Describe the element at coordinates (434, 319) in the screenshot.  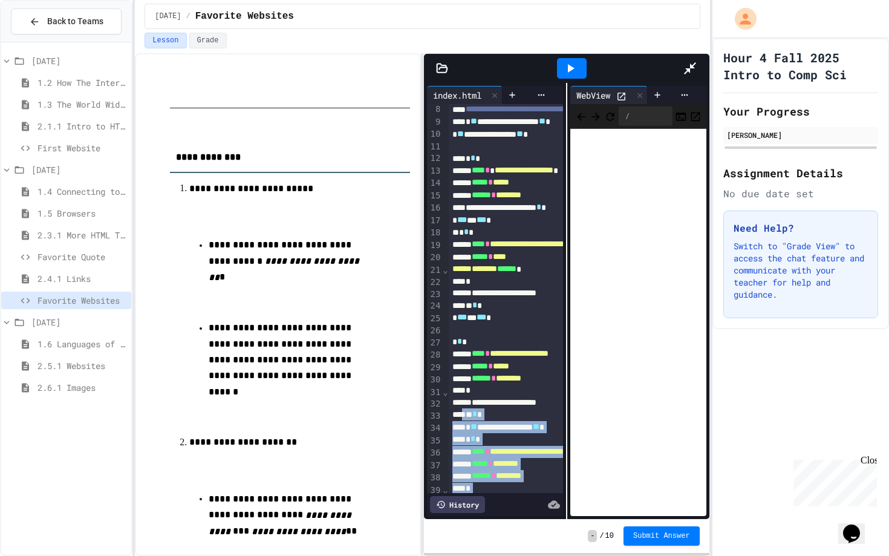
I see `div: 25` at that location.